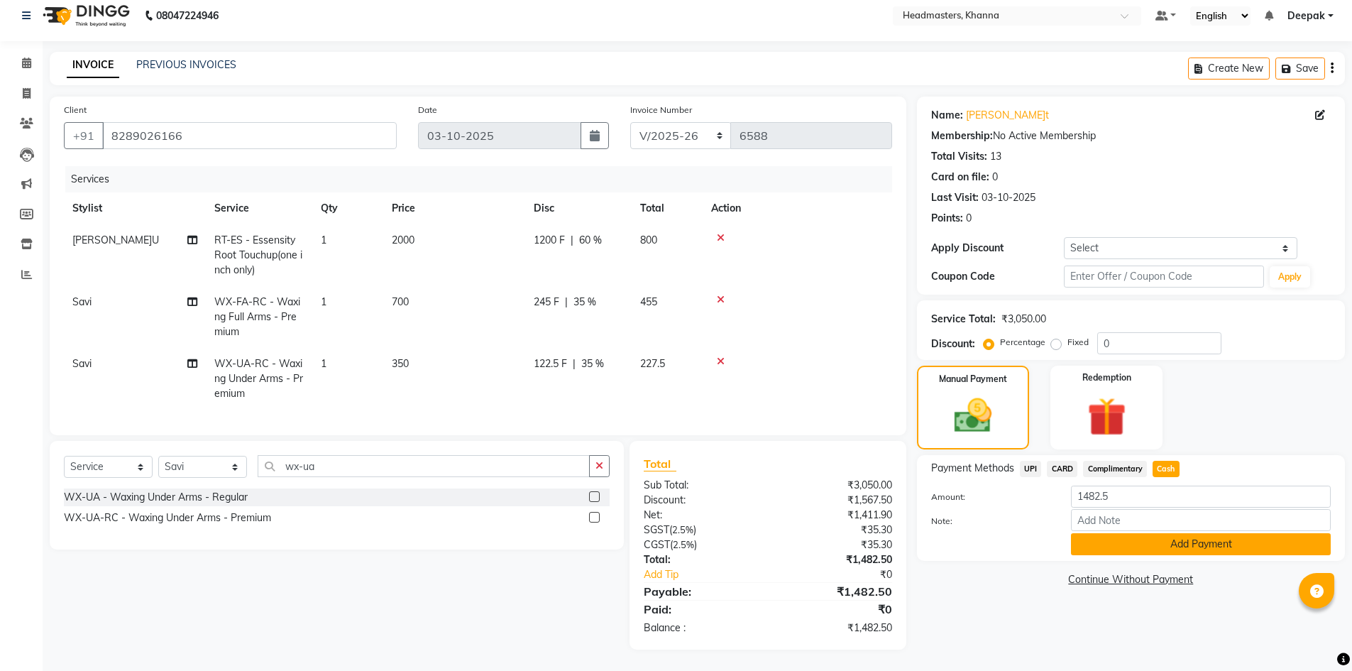 This screenshot has width=1352, height=671. Describe the element at coordinates (996, 156) in the screenshot. I see `div: 13` at that location.